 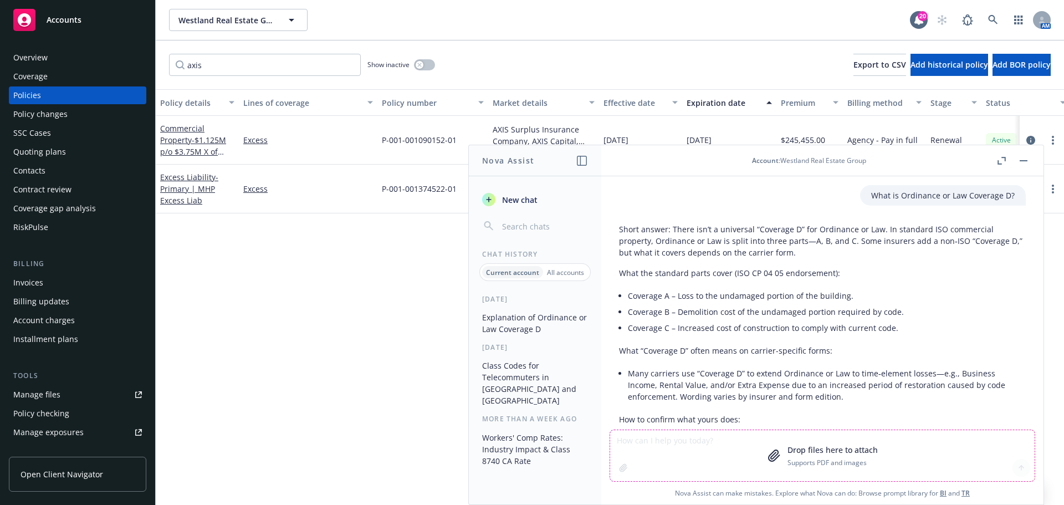 I want to click on span: Westland Real Estate Group, so click(x=226, y=20).